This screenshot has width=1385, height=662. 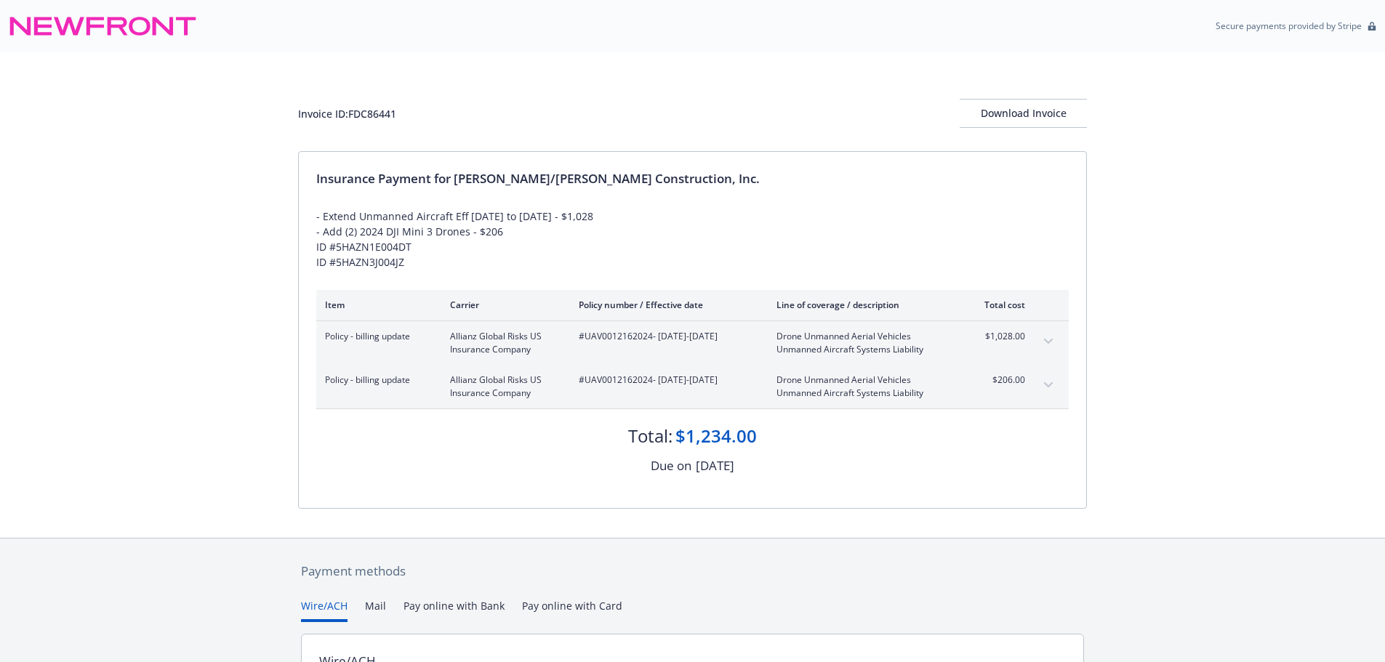 What do you see at coordinates (1288, 25) in the screenshot?
I see `p: Secure payments provided by Stripe` at bounding box center [1288, 25].